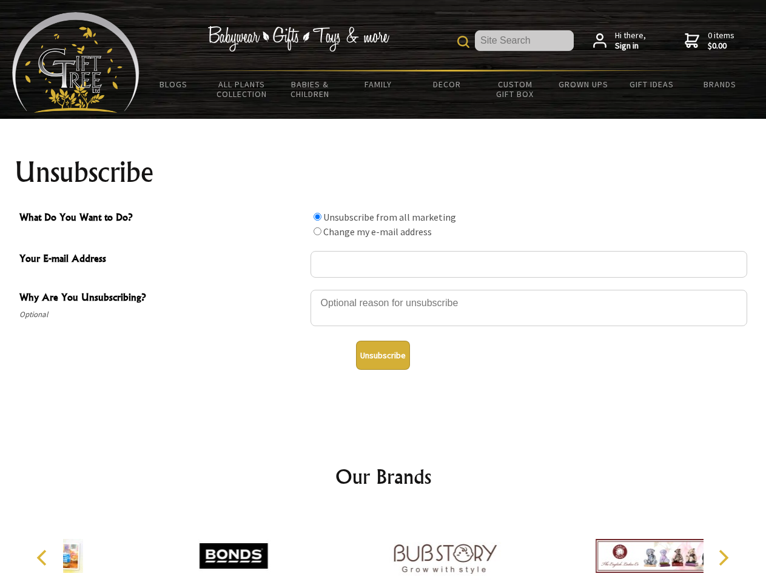 Image resolution: width=766 pixels, height=582 pixels. Describe the element at coordinates (298, 39) in the screenshot. I see `img: Babywear - Gifts - Toys & more` at that location.